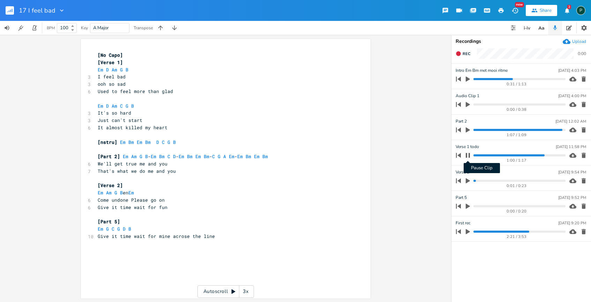 This screenshot has width=591, height=302. Describe the element at coordinates (466, 54) in the screenshot. I see `span: Rec` at that location.